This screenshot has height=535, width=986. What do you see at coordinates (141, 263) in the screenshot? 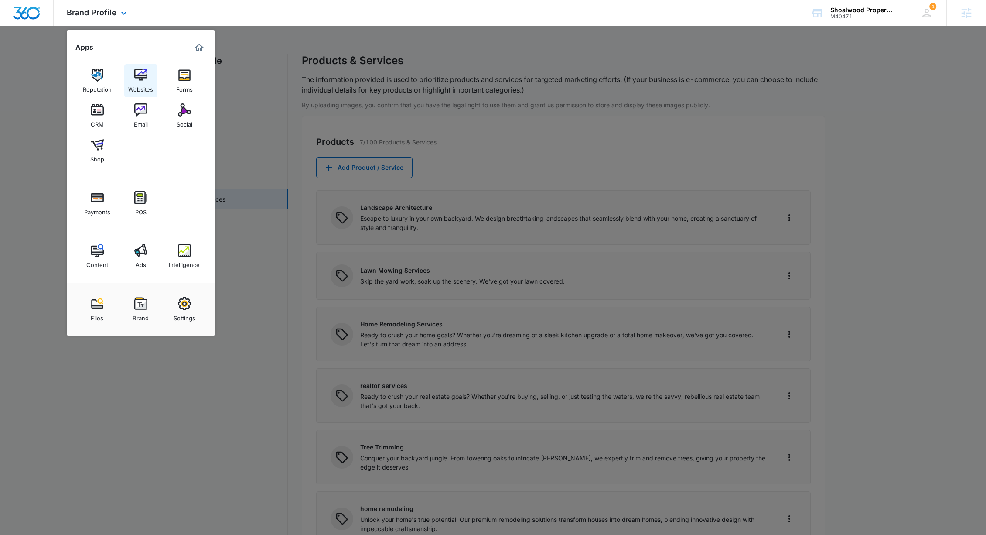
I see `div: Ads` at bounding box center [141, 263].